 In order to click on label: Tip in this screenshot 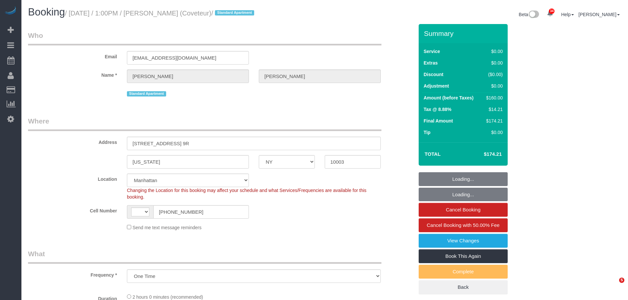, I will do `click(427, 132)`.